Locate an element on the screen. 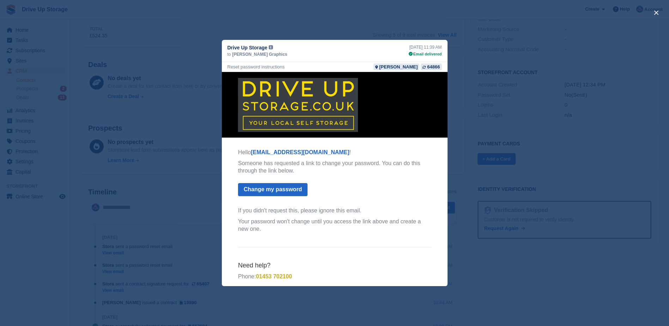 The image size is (669, 326). img: Drive Up Storage Logo is located at coordinates (76, 33).